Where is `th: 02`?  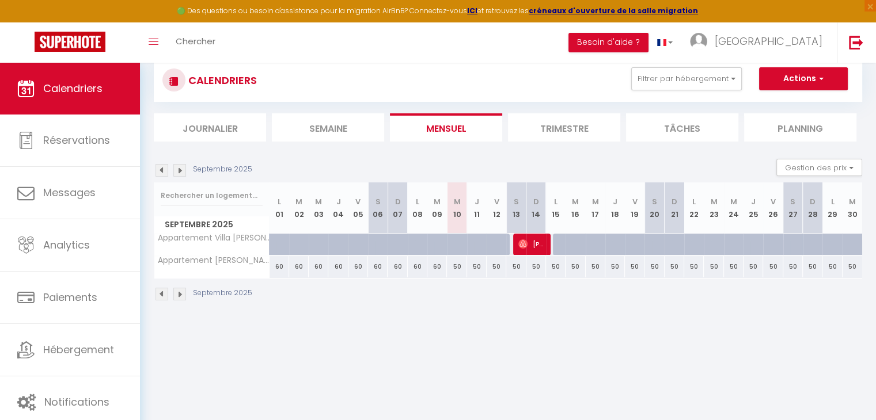 th: 02 is located at coordinates (299, 208).